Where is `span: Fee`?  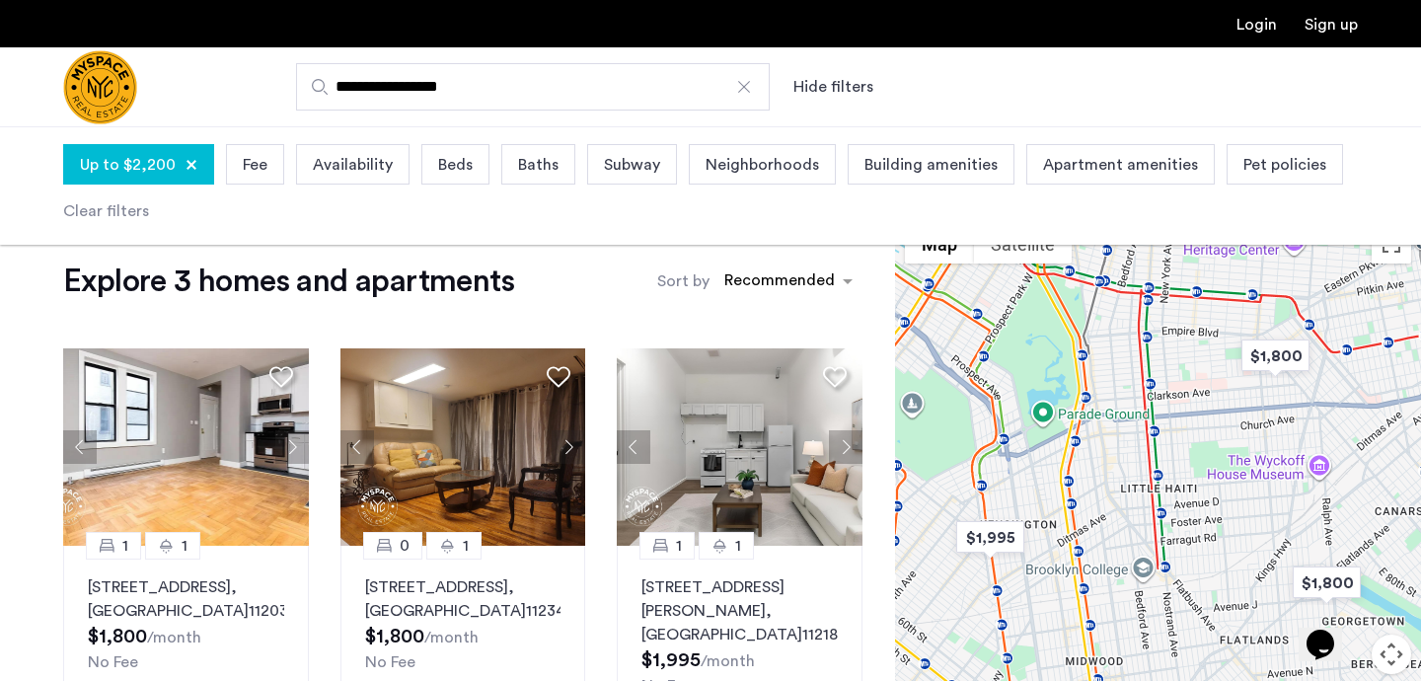 span: Fee is located at coordinates (255, 165).